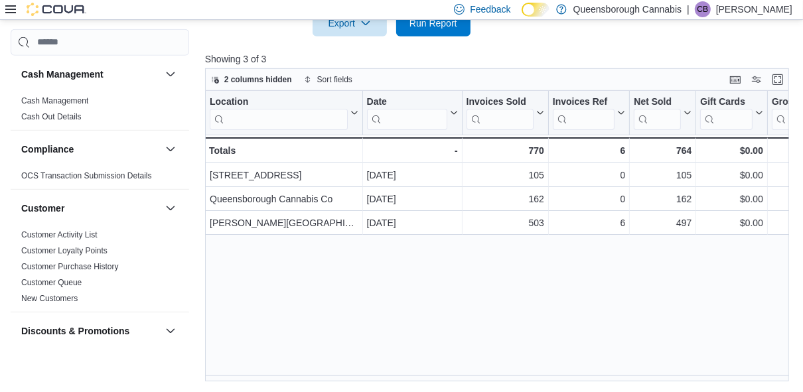 The height and width of the screenshot is (392, 803). Describe the element at coordinates (51, 282) in the screenshot. I see `span: Customer Queue` at that location.